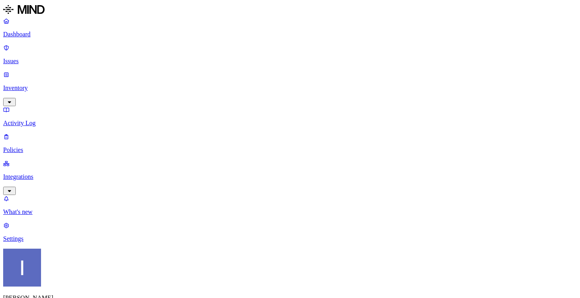 The height and width of the screenshot is (298, 580). I want to click on a: Settings, so click(290, 232).